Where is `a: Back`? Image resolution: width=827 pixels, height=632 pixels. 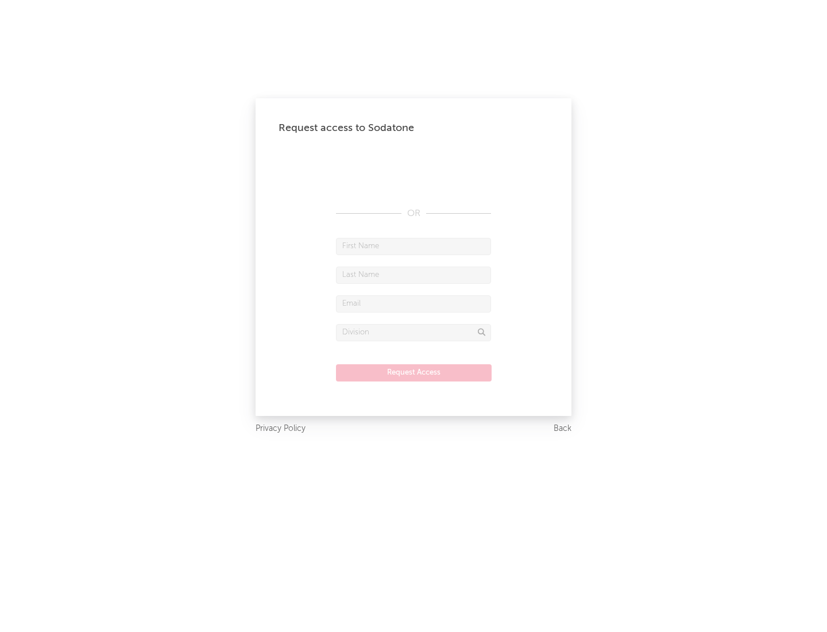
a: Back is located at coordinates (562, 428).